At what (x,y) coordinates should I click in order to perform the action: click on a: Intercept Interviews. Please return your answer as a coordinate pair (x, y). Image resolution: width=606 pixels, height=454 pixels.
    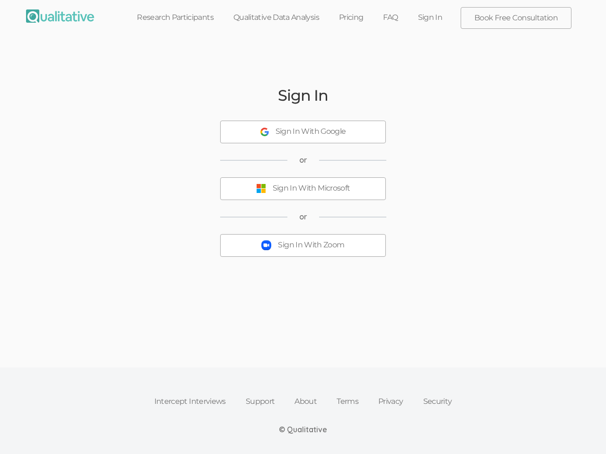
    Looking at the image, I should click on (190, 402).